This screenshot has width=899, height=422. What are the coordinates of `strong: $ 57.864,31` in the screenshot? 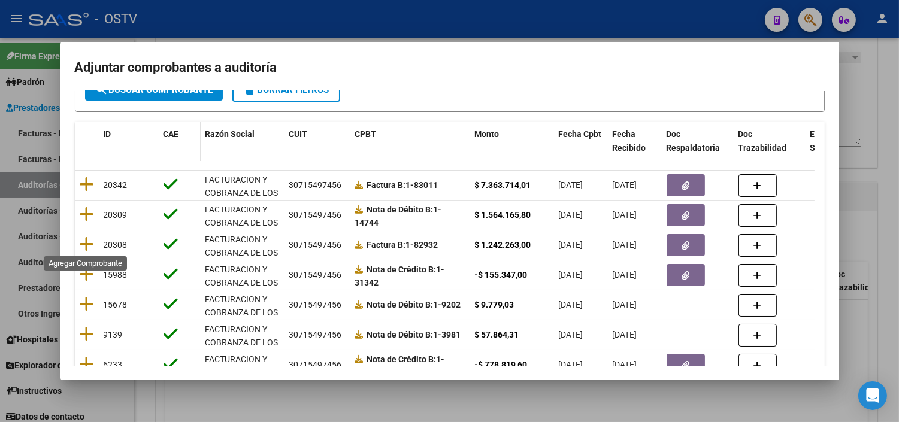 It's located at (497, 335).